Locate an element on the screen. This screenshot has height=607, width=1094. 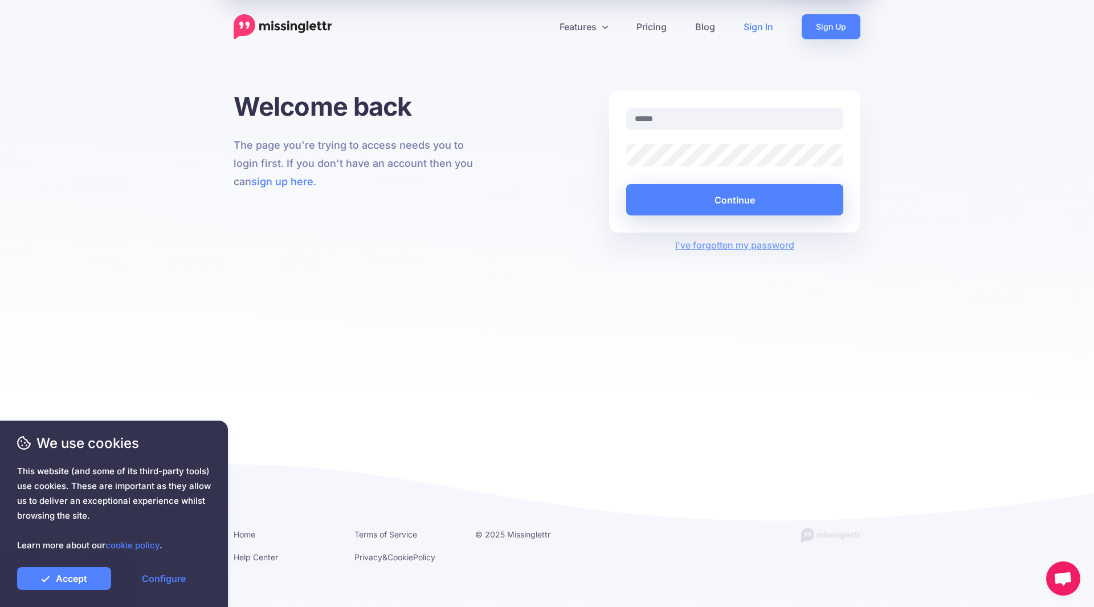
li: & Policy is located at coordinates (406, 556).